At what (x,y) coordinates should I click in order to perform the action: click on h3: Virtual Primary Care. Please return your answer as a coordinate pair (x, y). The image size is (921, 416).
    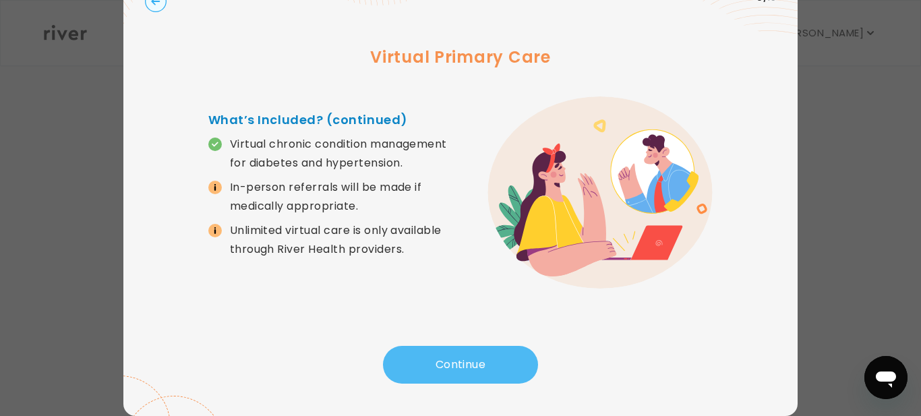
    Looking at the image, I should click on (460, 57).